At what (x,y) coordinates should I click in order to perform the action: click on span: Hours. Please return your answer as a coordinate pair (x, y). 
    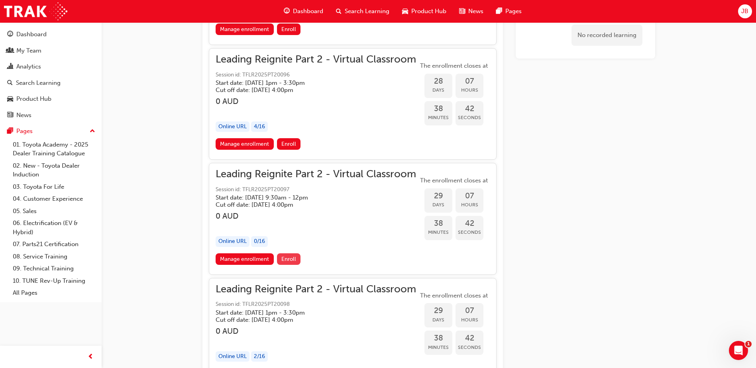
    Looking at the image, I should click on (469, 320).